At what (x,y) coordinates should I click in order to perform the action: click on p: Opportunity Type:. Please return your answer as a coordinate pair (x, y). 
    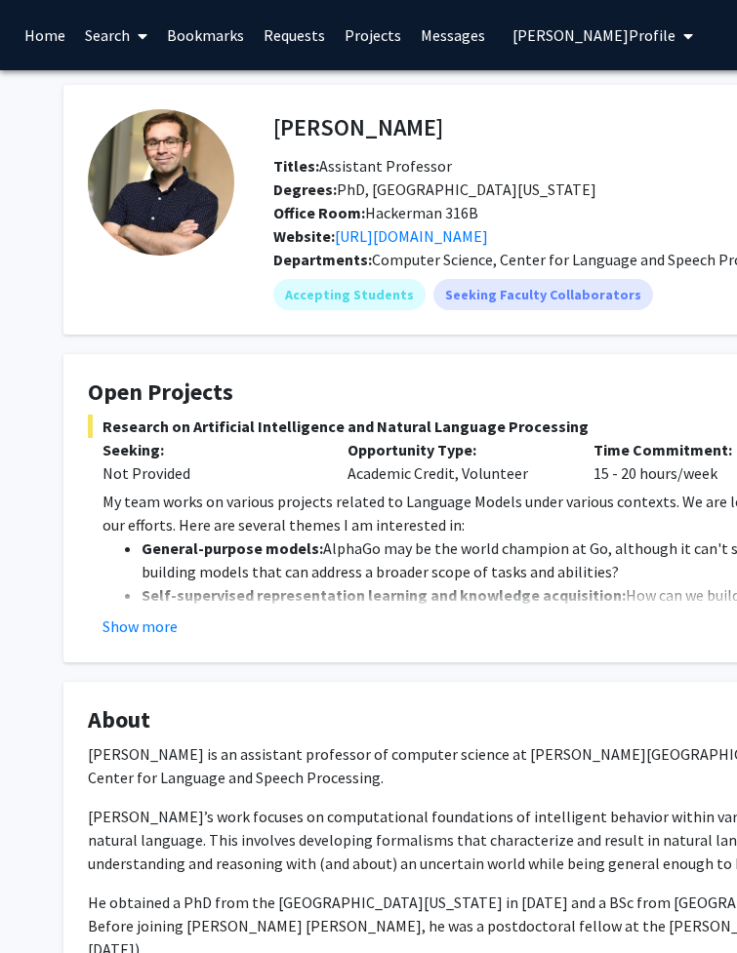
    Looking at the image, I should click on (455, 450).